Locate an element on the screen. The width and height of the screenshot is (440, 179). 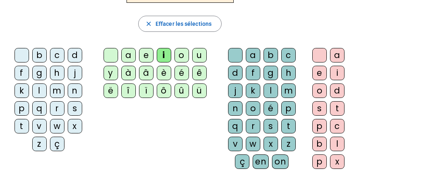
div: en is located at coordinates (261, 162).